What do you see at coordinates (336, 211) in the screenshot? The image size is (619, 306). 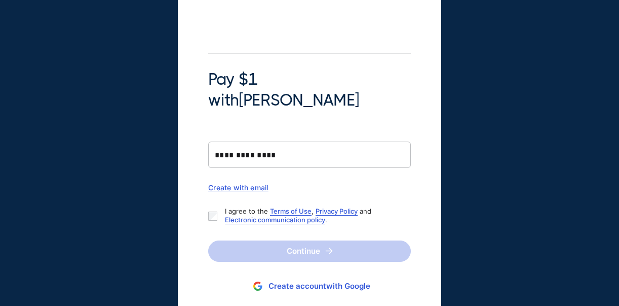 I see `a: Privacy Policy` at bounding box center [336, 211].